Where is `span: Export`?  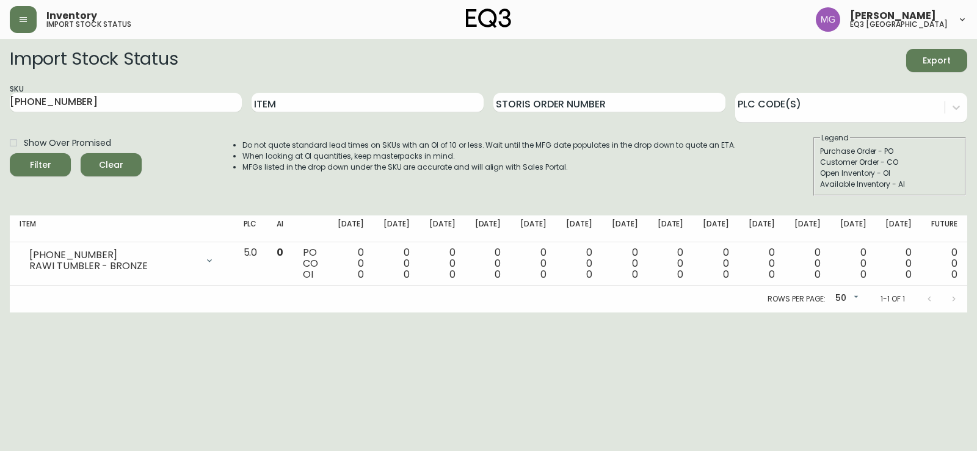
span: Export is located at coordinates (937, 60).